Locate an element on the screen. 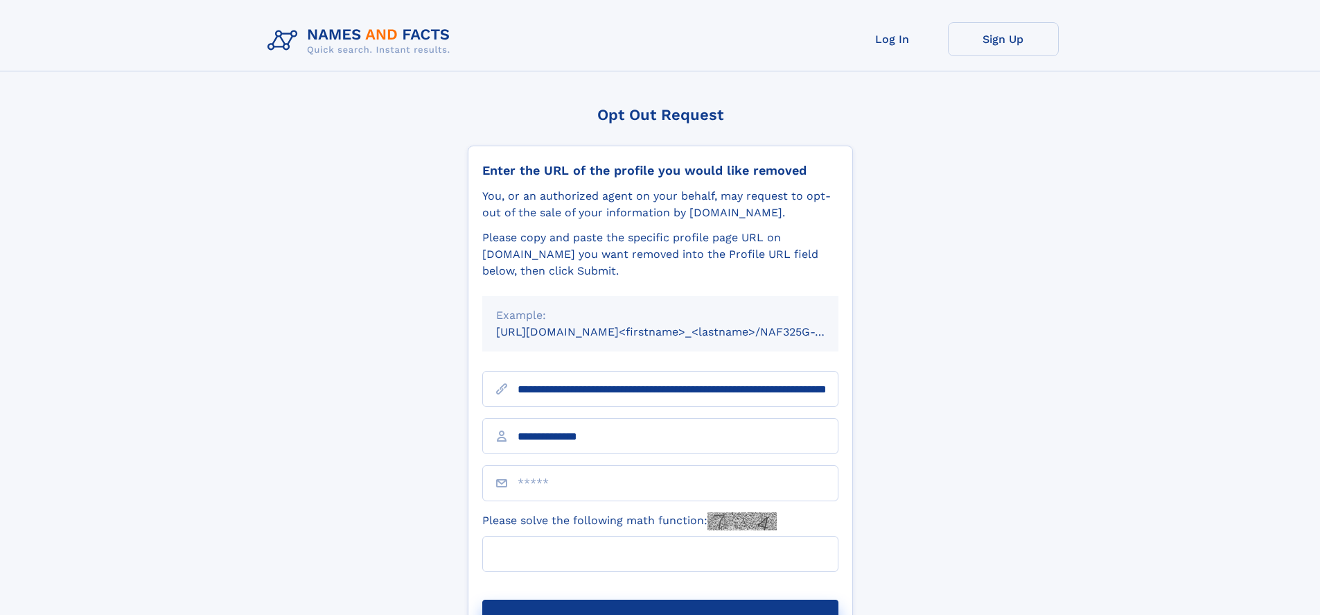  img: Logo Names and Facts is located at coordinates (362, 41).